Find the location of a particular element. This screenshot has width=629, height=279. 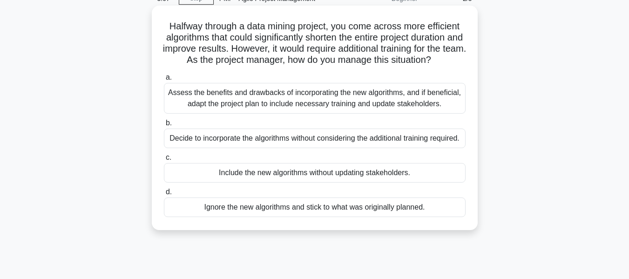

span: a. is located at coordinates (169, 77).